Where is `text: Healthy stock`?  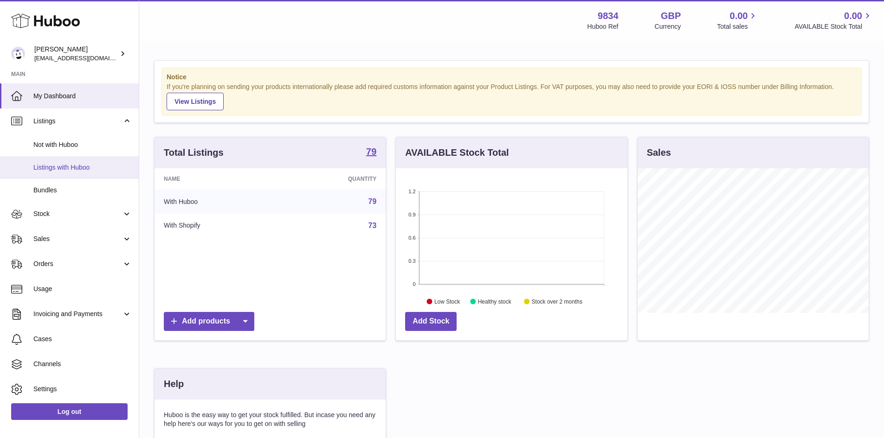
text: Healthy stock is located at coordinates (495, 302).